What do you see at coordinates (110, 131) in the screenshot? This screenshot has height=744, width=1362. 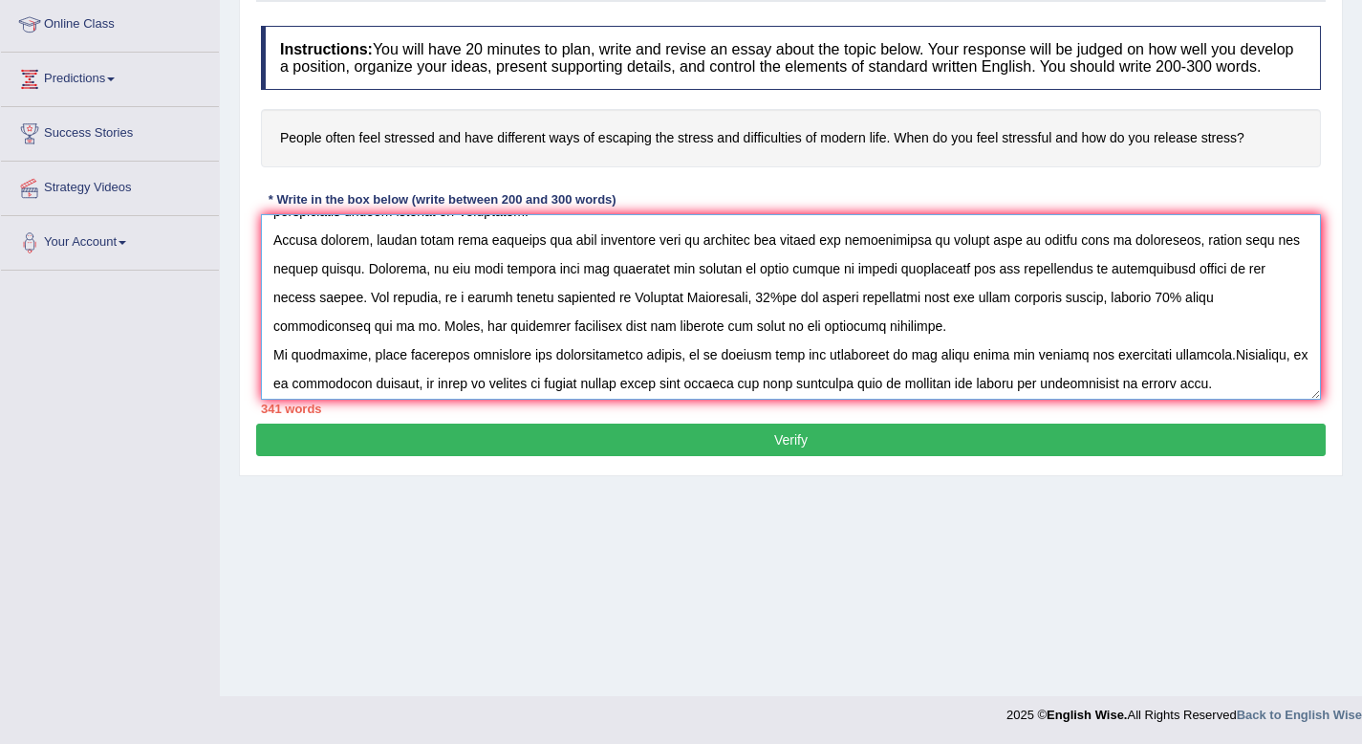 I see `a: Success Stories` at bounding box center [110, 131].